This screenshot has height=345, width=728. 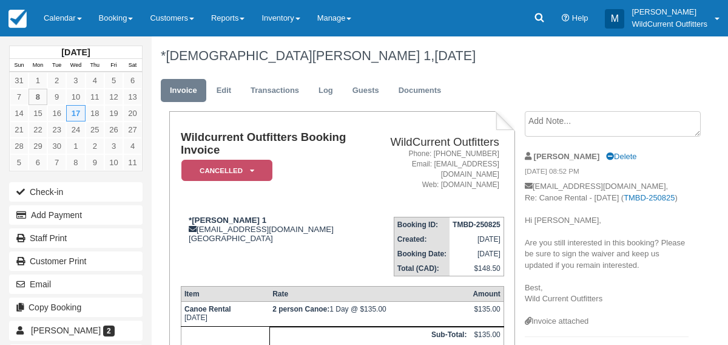 What do you see at coordinates (487, 334) in the screenshot?
I see `td: $135.00` at bounding box center [487, 334].